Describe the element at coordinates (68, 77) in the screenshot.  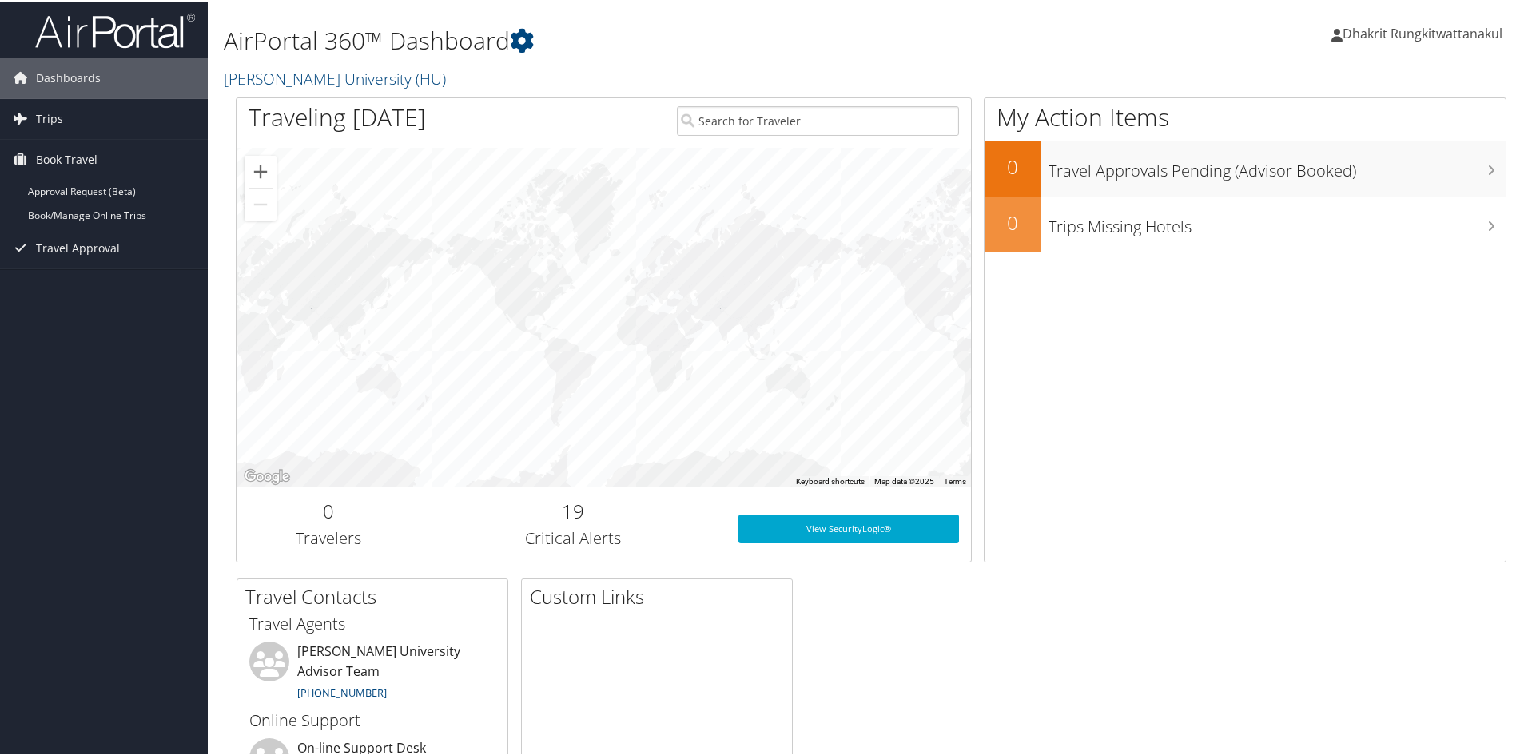
I see `span: Dashboards` at that location.